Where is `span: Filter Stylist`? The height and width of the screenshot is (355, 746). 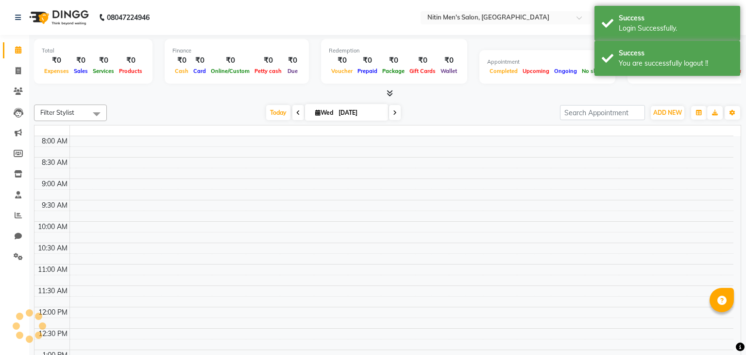 span: Filter Stylist is located at coordinates (57, 112).